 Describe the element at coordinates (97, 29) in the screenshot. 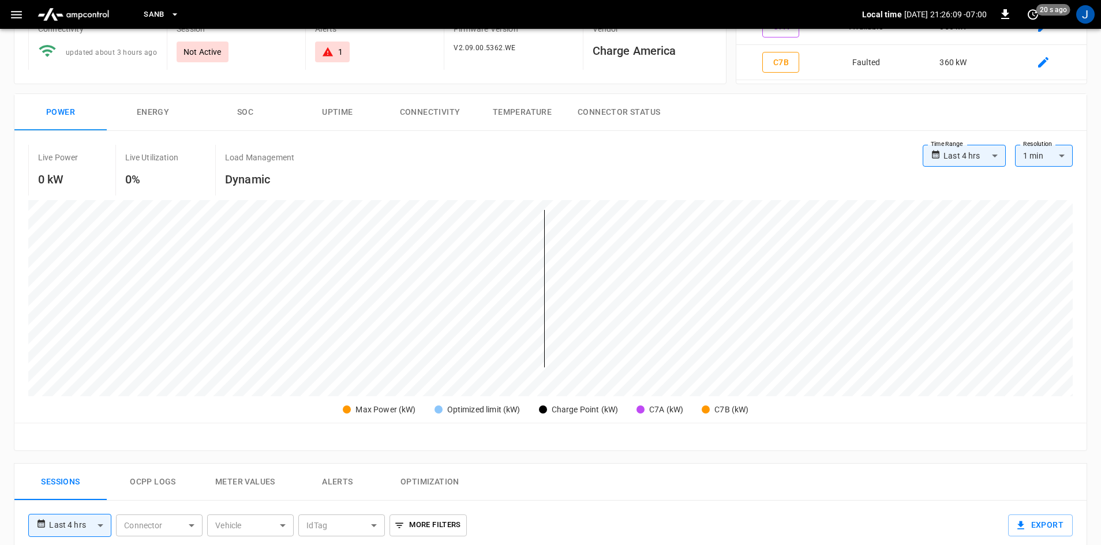

I see `p: Connectivity` at that location.